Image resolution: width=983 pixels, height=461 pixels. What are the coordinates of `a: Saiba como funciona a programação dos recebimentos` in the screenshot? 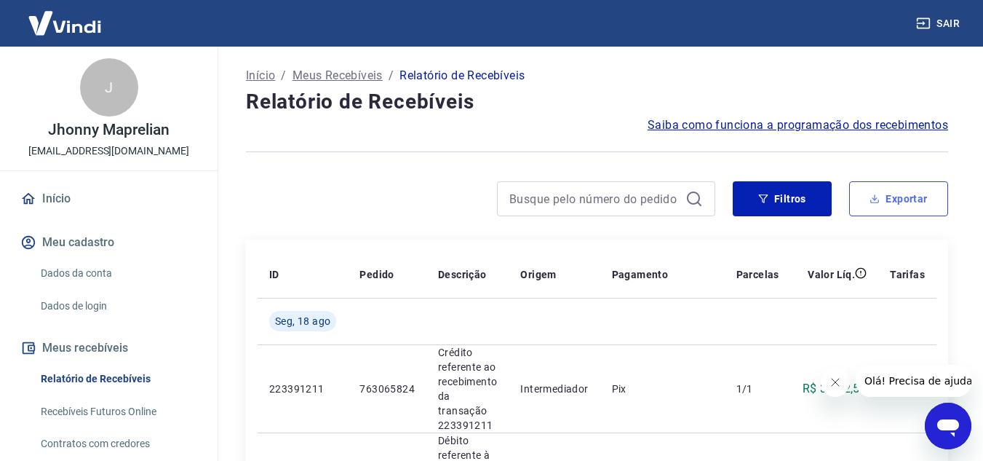 It's located at (798, 125).